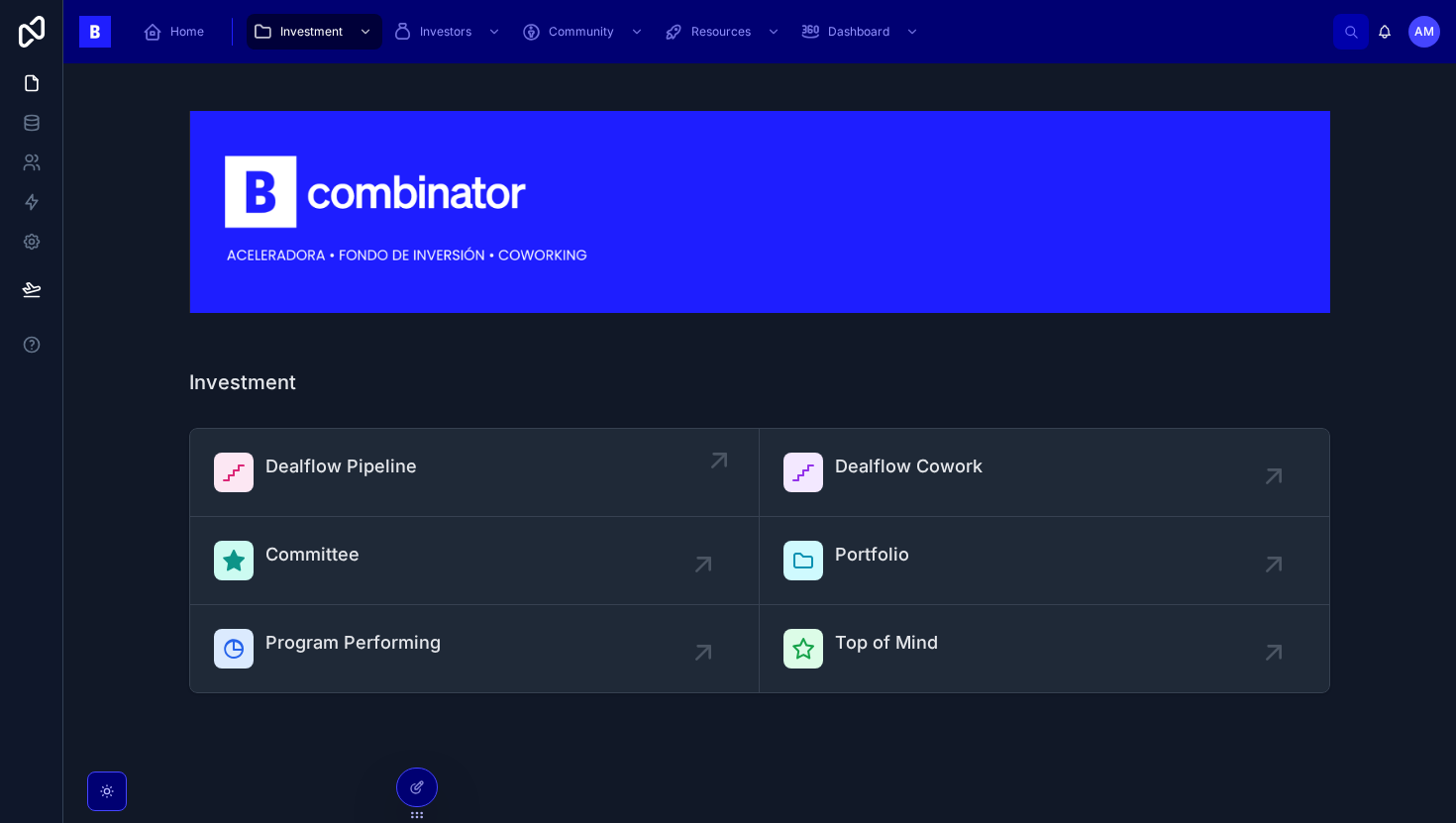  What do you see at coordinates (449, 32) in the screenshot?
I see `a: Investors` at bounding box center [449, 32].